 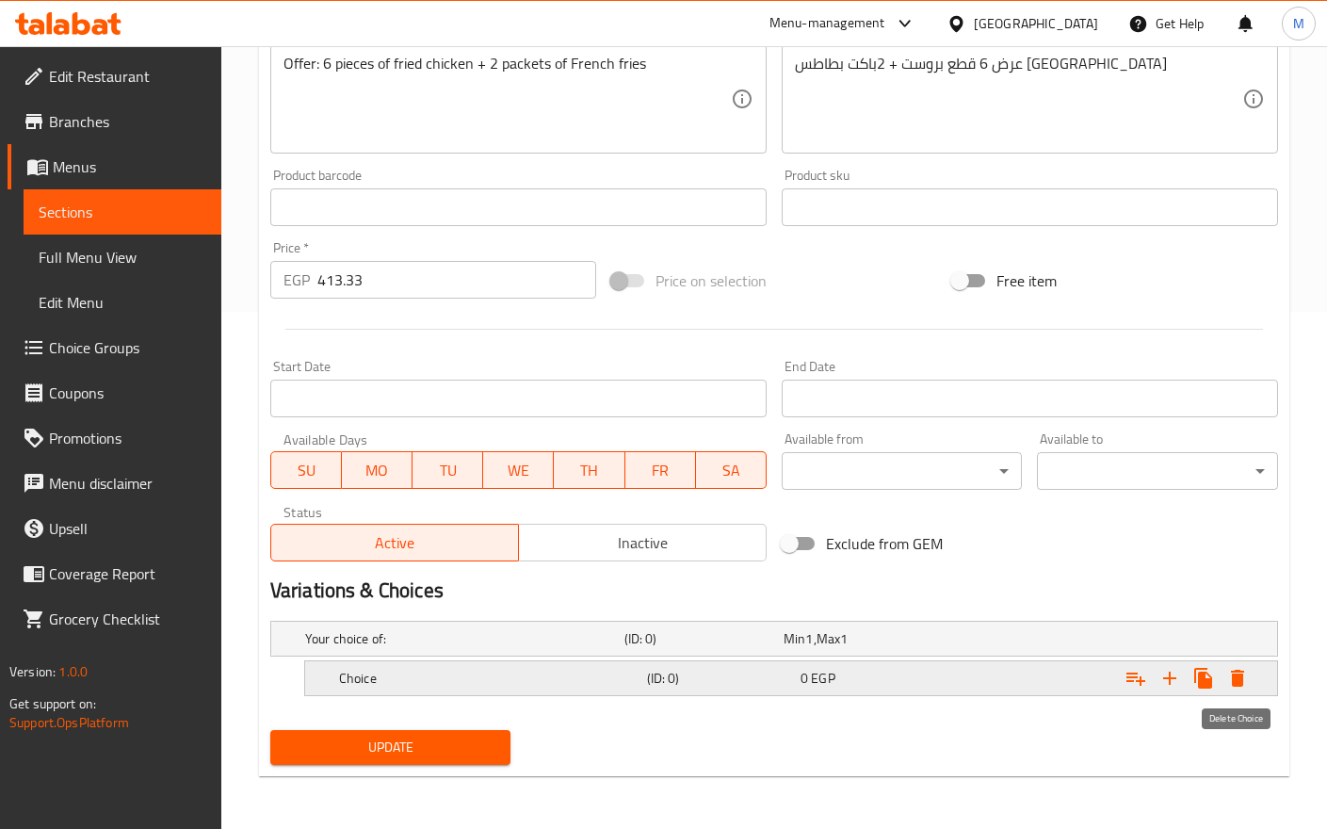 I want to click on h2: Variations & Choices, so click(x=774, y=591).